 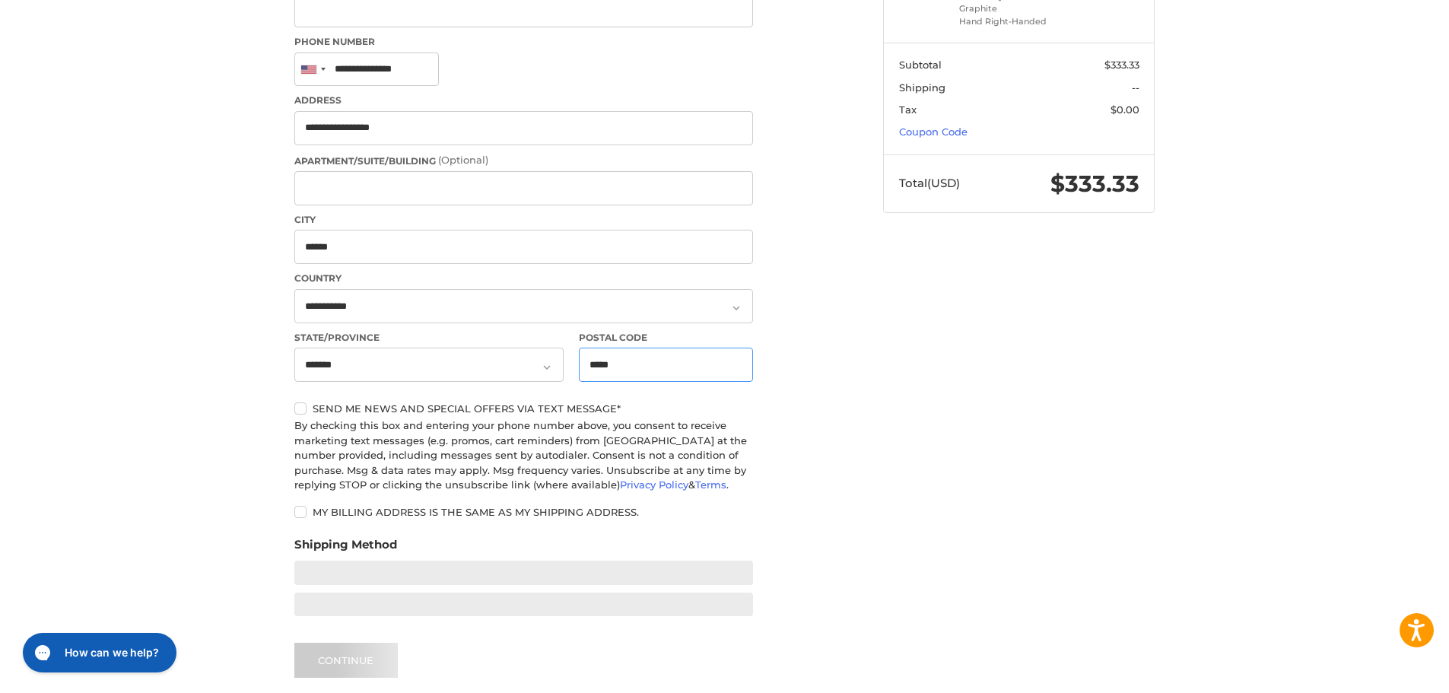 What do you see at coordinates (929, 182) in the screenshot?
I see `span: Total (USD)` at bounding box center [929, 182].